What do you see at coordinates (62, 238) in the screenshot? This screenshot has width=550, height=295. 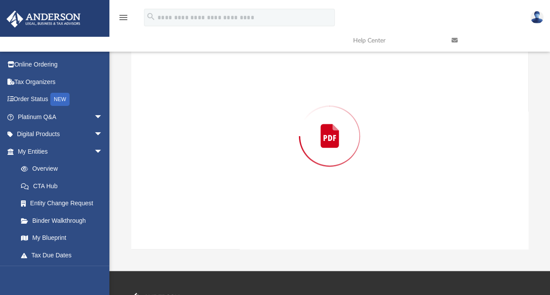 I see `a: My Blueprint` at bounding box center [62, 238].